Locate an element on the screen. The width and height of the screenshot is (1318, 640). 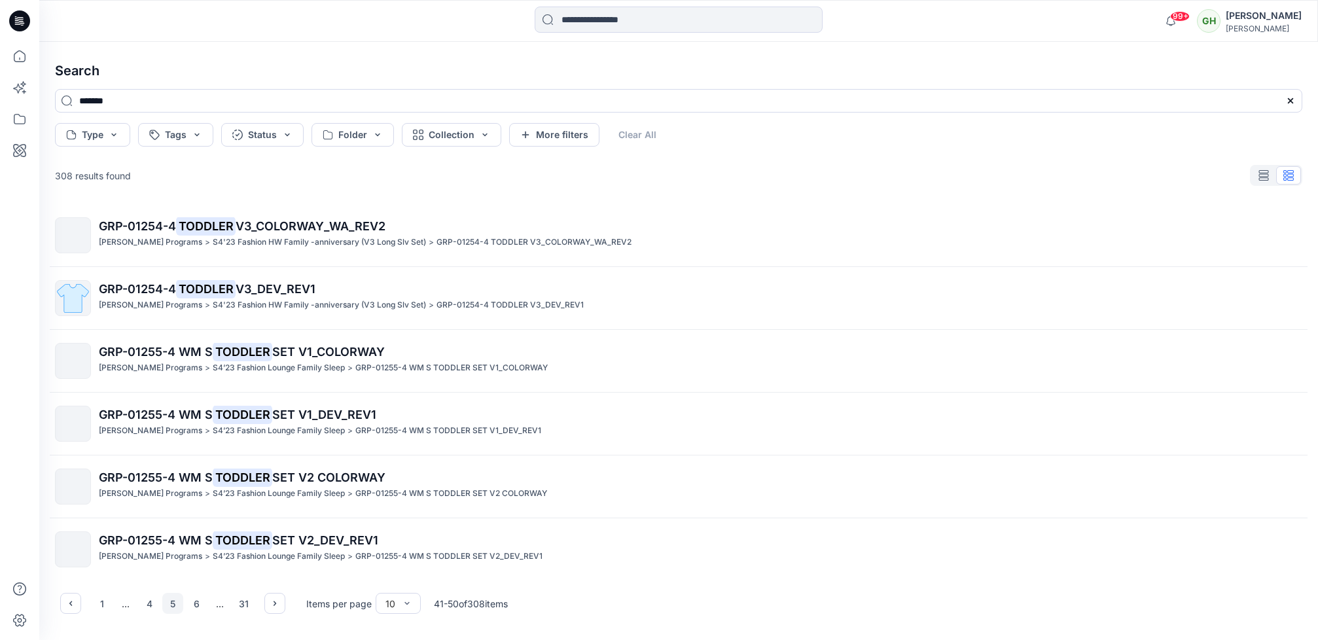
button: Collection is located at coordinates (451, 135).